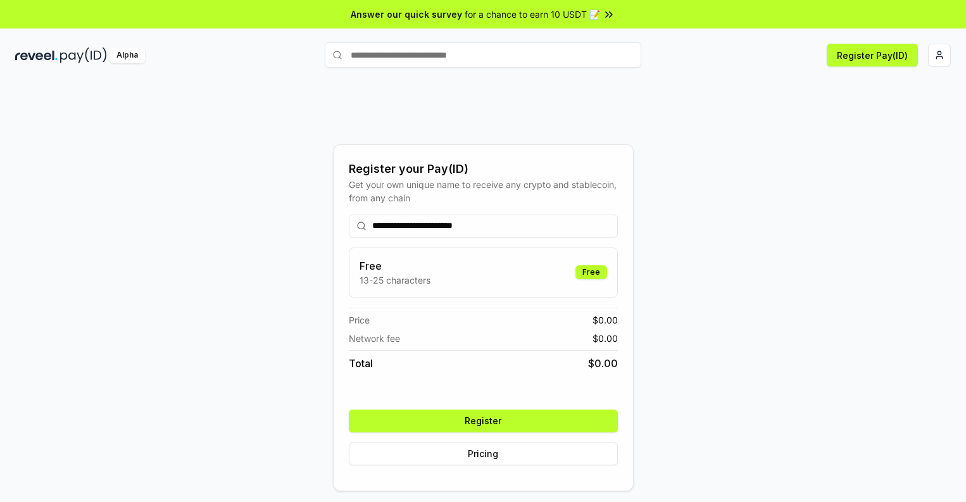 This screenshot has height=502, width=966. What do you see at coordinates (36, 55) in the screenshot?
I see `img: reveel_dark` at bounding box center [36, 55].